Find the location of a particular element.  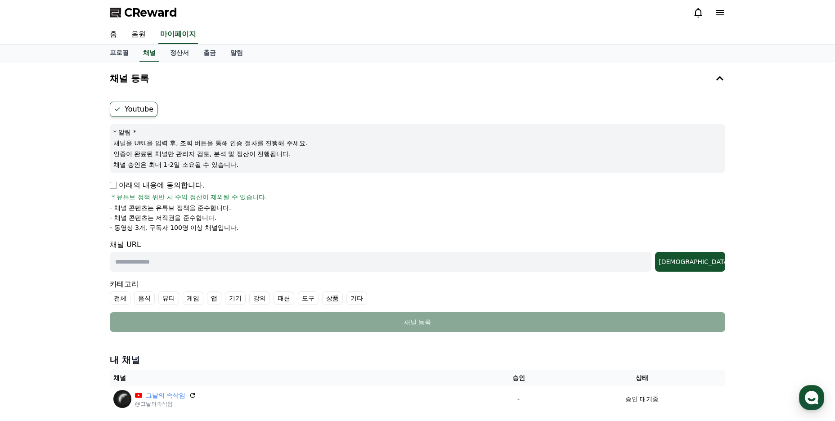

a: 출금 is located at coordinates (210, 53).